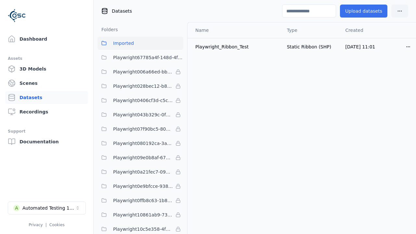 The image size is (416, 234). What do you see at coordinates (140, 215) in the screenshot?
I see `button: Playwright10861ab9-735f-4df9-aafe-eebd5bc866d9` at bounding box center [140, 215].